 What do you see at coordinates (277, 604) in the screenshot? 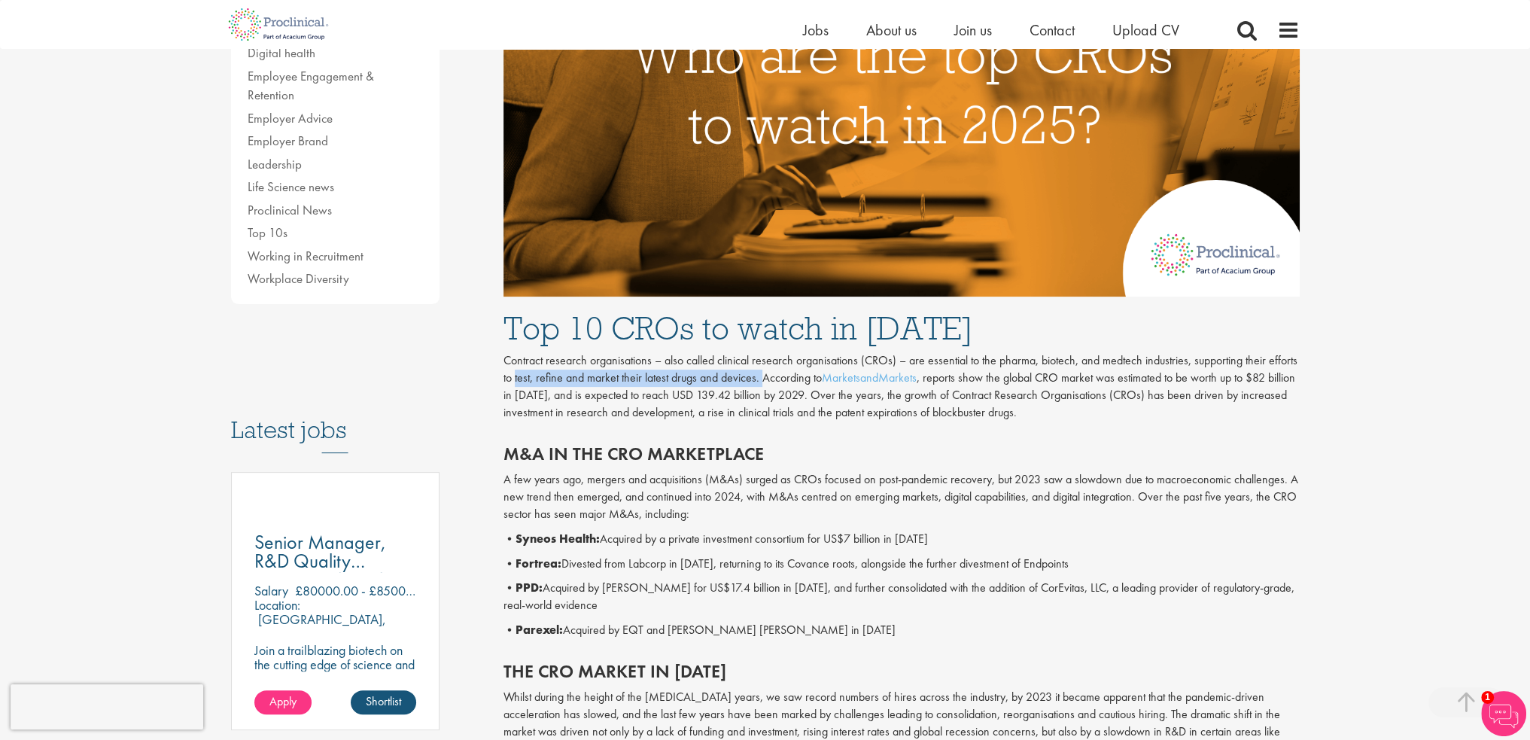
I see `span: Location:` at bounding box center [277, 604].